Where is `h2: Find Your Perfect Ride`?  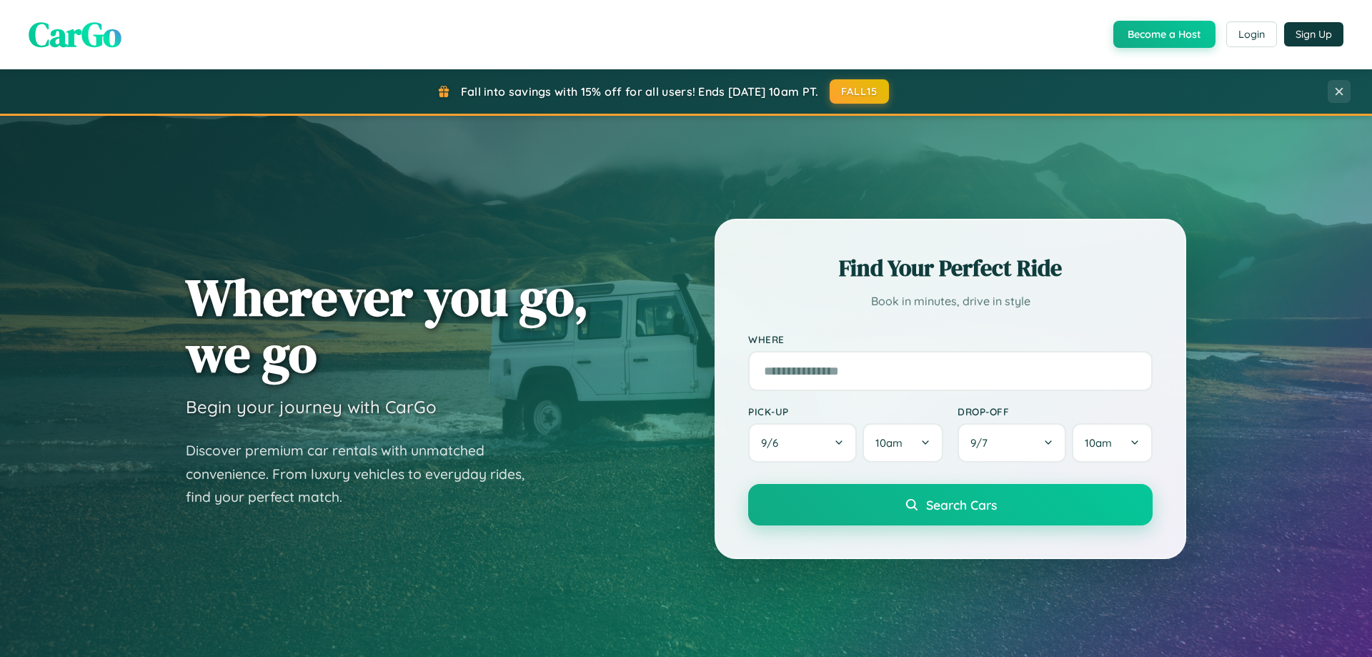 h2: Find Your Perfect Ride is located at coordinates (951, 268).